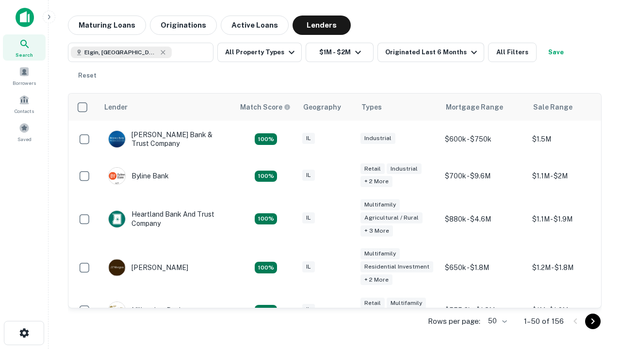 Image resolution: width=621 pixels, height=349 pixels. Describe the element at coordinates (322, 107) in the screenshot. I see `div: Geography` at that location.